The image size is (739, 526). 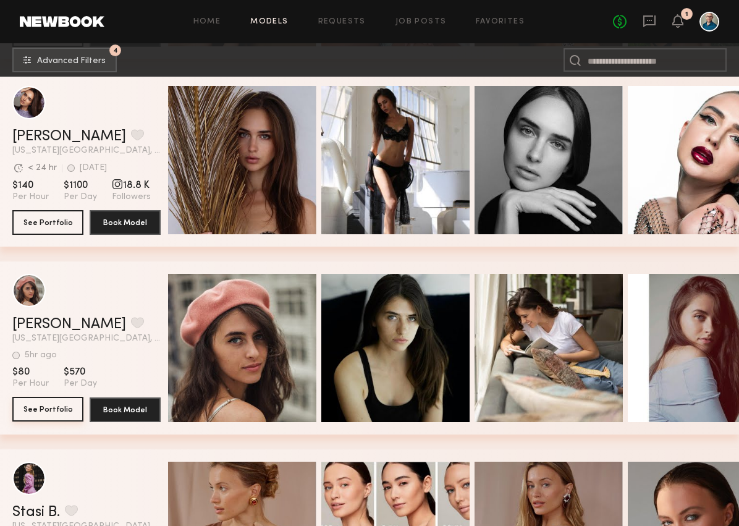 I want to click on a: Requests, so click(x=342, y=22).